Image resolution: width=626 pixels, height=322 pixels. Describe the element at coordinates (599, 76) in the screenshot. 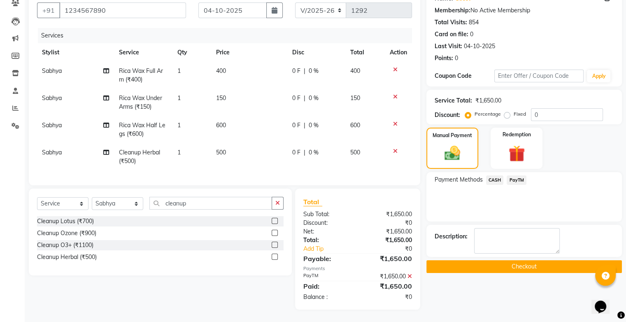

I see `button: Apply` at that location.